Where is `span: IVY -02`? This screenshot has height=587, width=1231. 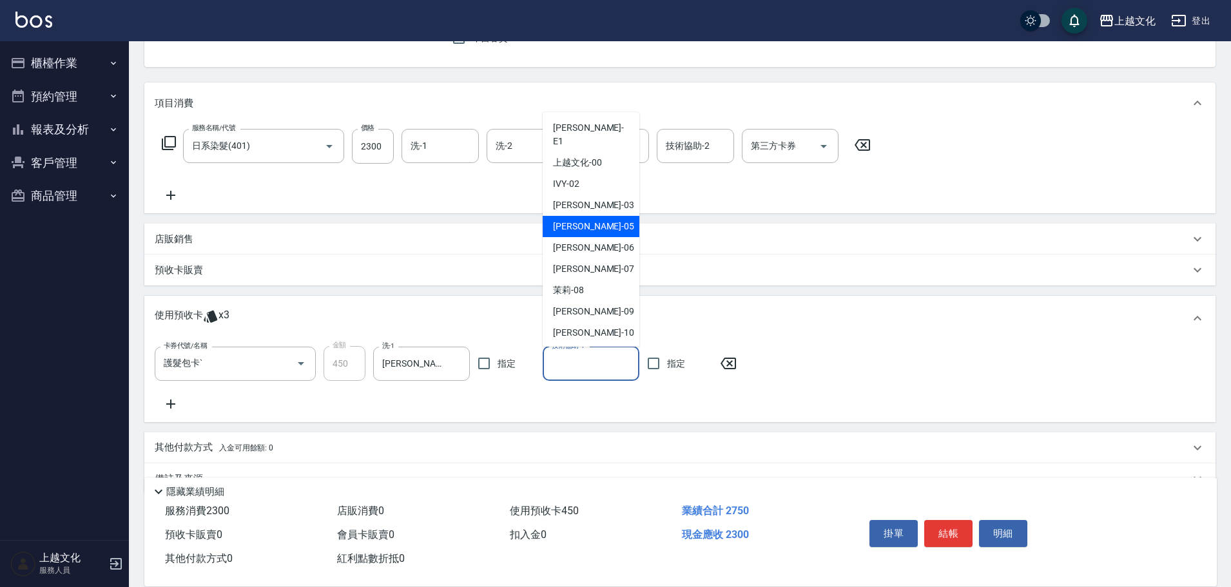
span: IVY -02 is located at coordinates (566, 184).